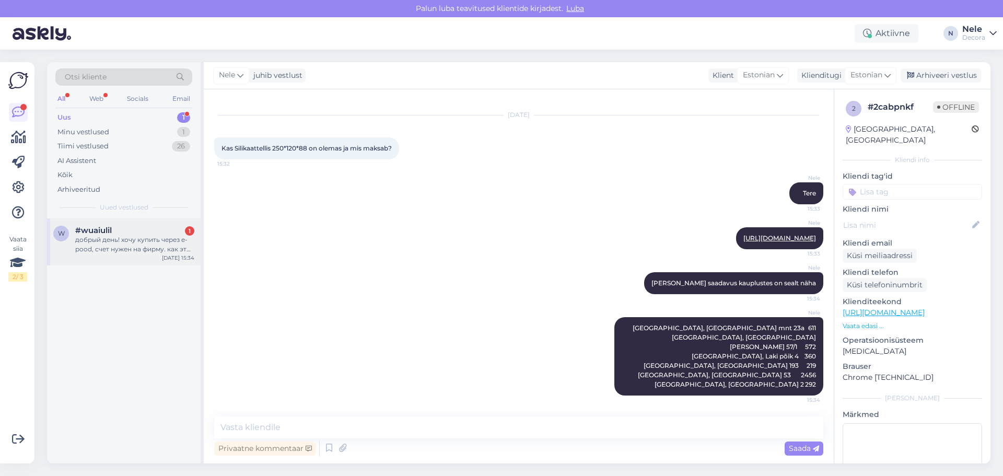 The image size is (1003, 476). Describe the element at coordinates (951, 33) in the screenshot. I see `div: N` at that location.